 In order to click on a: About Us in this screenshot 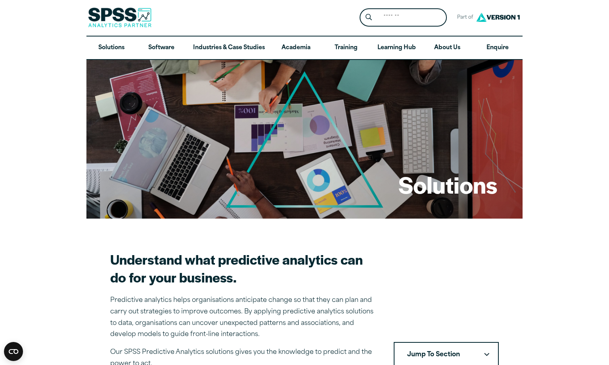, I will do `click(447, 48)`.